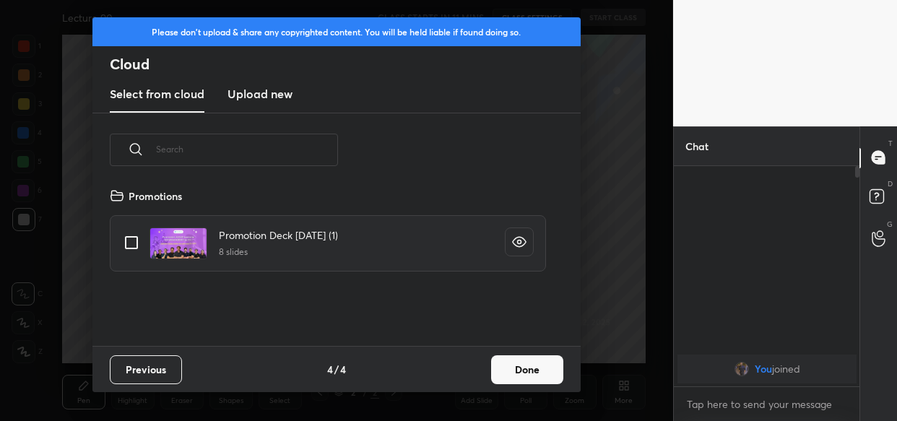  Describe the element at coordinates (785, 369) in the screenshot. I see `span: joined` at that location.